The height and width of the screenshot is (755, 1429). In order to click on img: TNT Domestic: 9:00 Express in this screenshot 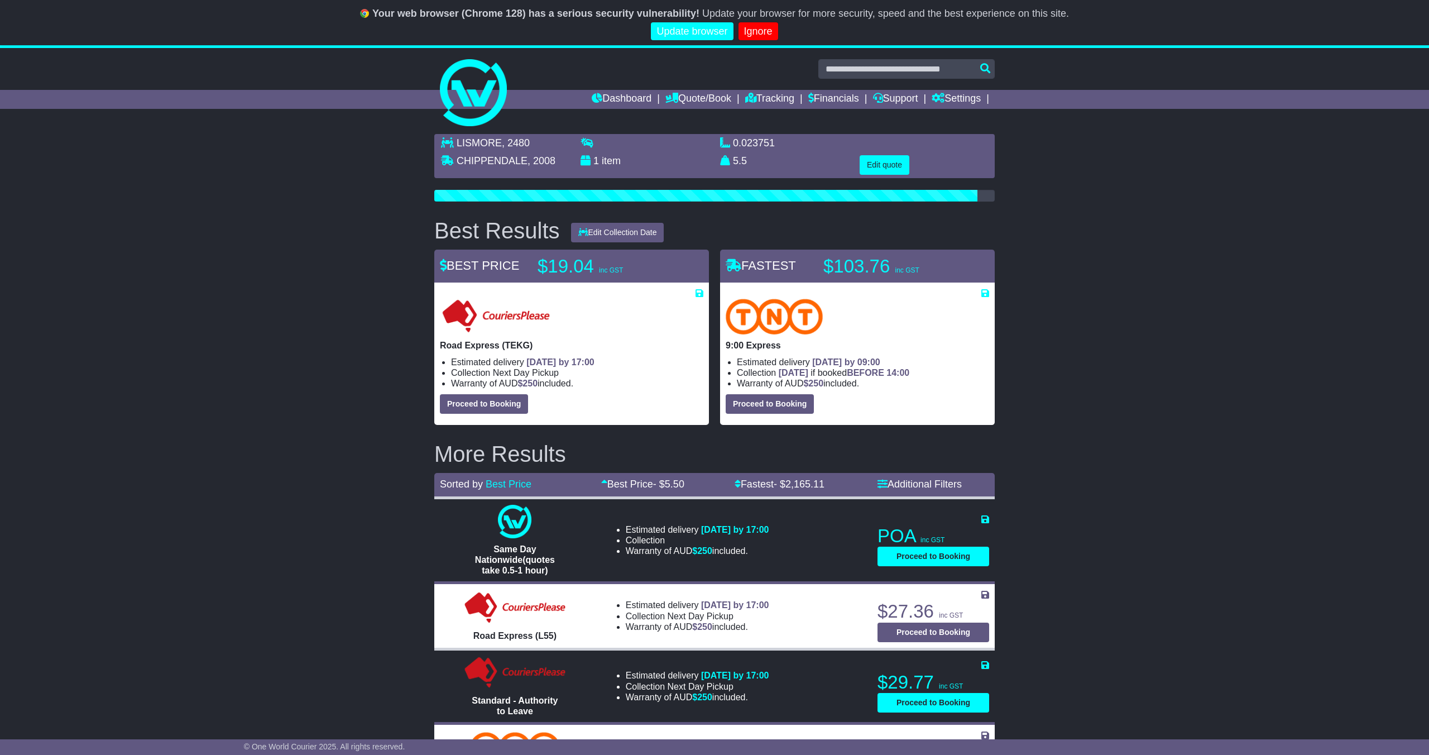, I will do `click(774, 316)`.